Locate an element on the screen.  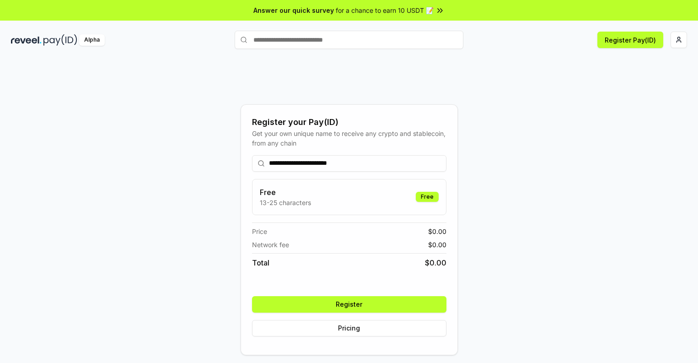
img: pay_id is located at coordinates (60, 40).